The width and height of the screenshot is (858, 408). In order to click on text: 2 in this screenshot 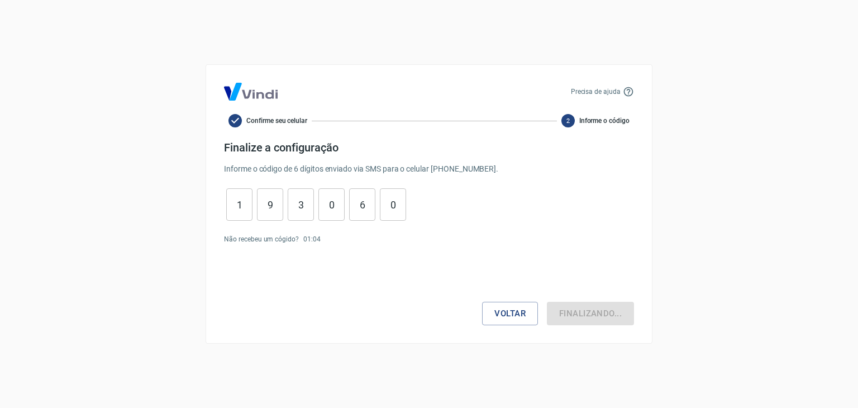, I will do `click(568, 121)`.